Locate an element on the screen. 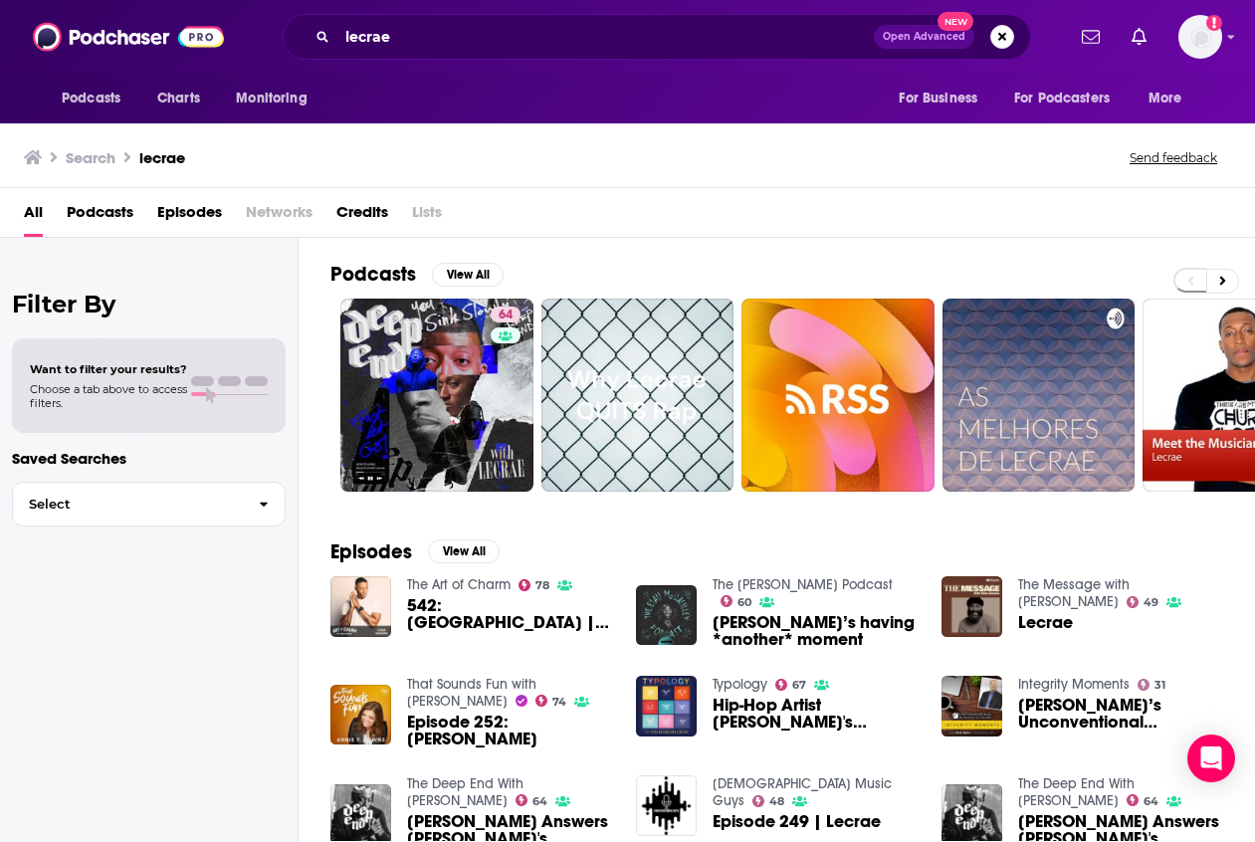  span: More is located at coordinates (1166, 99).